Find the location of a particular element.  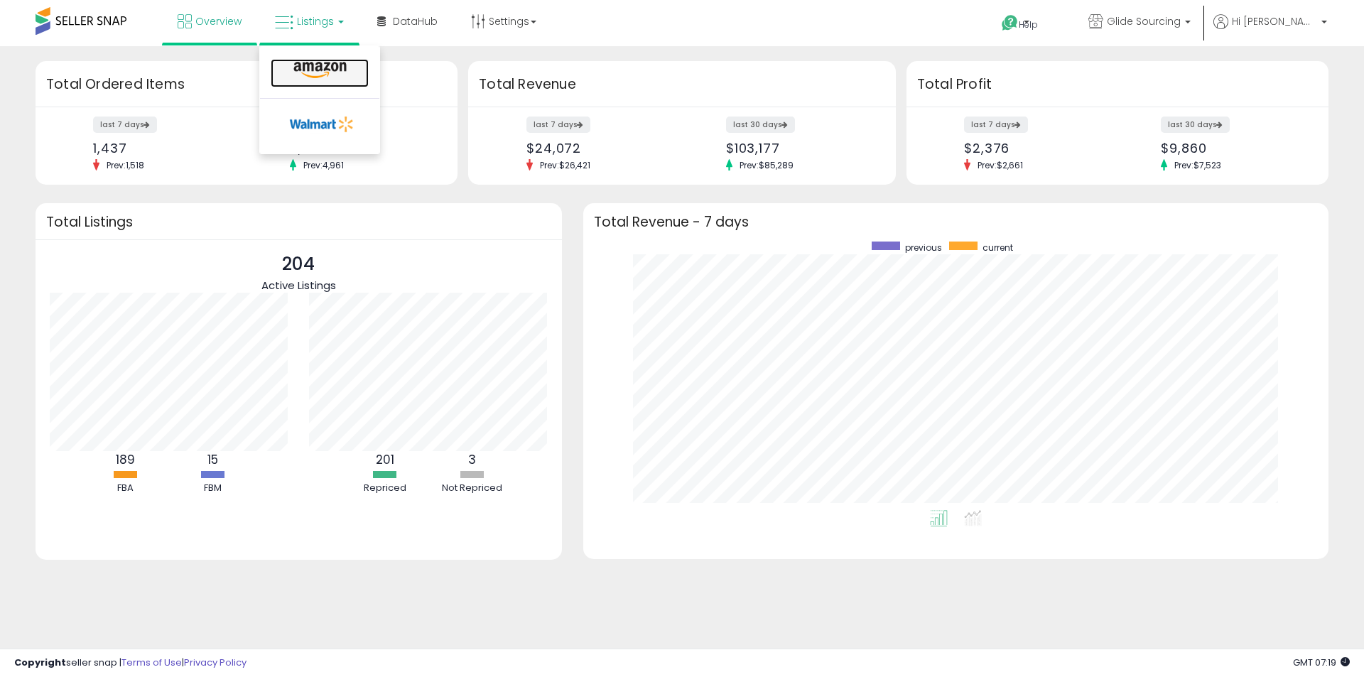

span: Listings is located at coordinates (315, 21).